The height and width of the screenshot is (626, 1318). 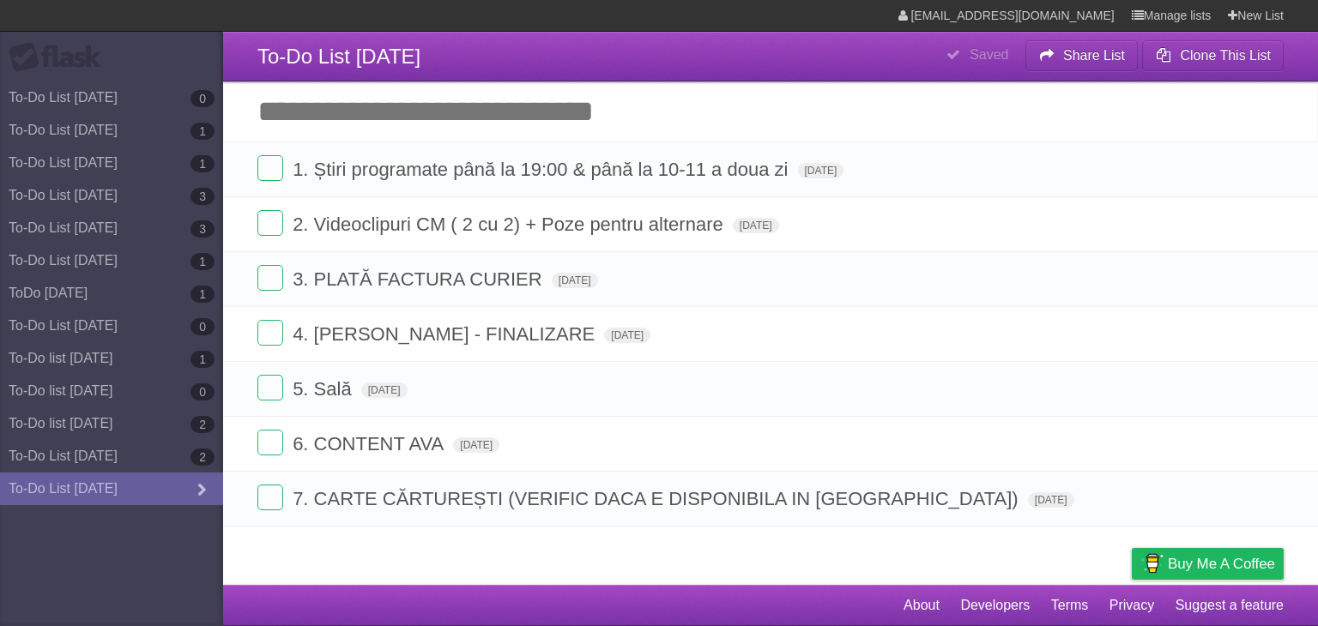 I want to click on a: Developers, so click(x=994, y=606).